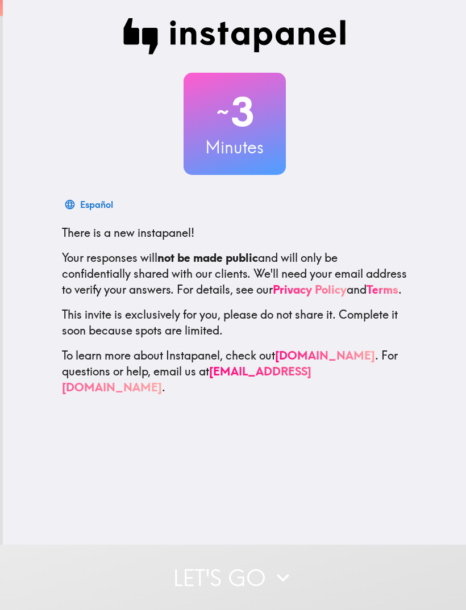 The height and width of the screenshot is (610, 466). What do you see at coordinates (235, 323) in the screenshot?
I see `p: This invite is exclusively for you, please do not share it. Complete it soon because spots are li...` at bounding box center [235, 323].